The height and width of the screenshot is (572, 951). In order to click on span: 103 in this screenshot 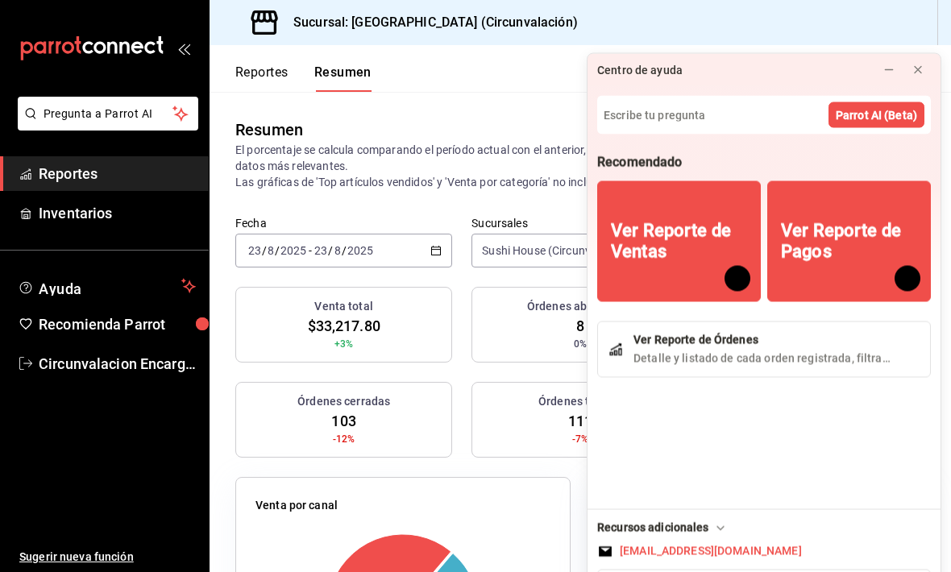, I will do `click(343, 421)`.